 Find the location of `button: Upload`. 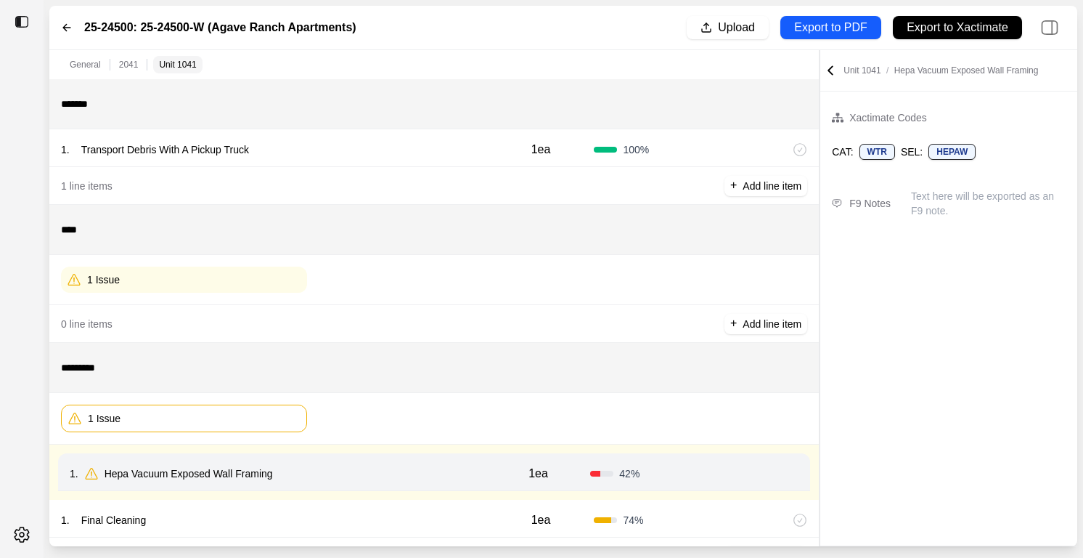

button: Upload is located at coordinates (728, 28).